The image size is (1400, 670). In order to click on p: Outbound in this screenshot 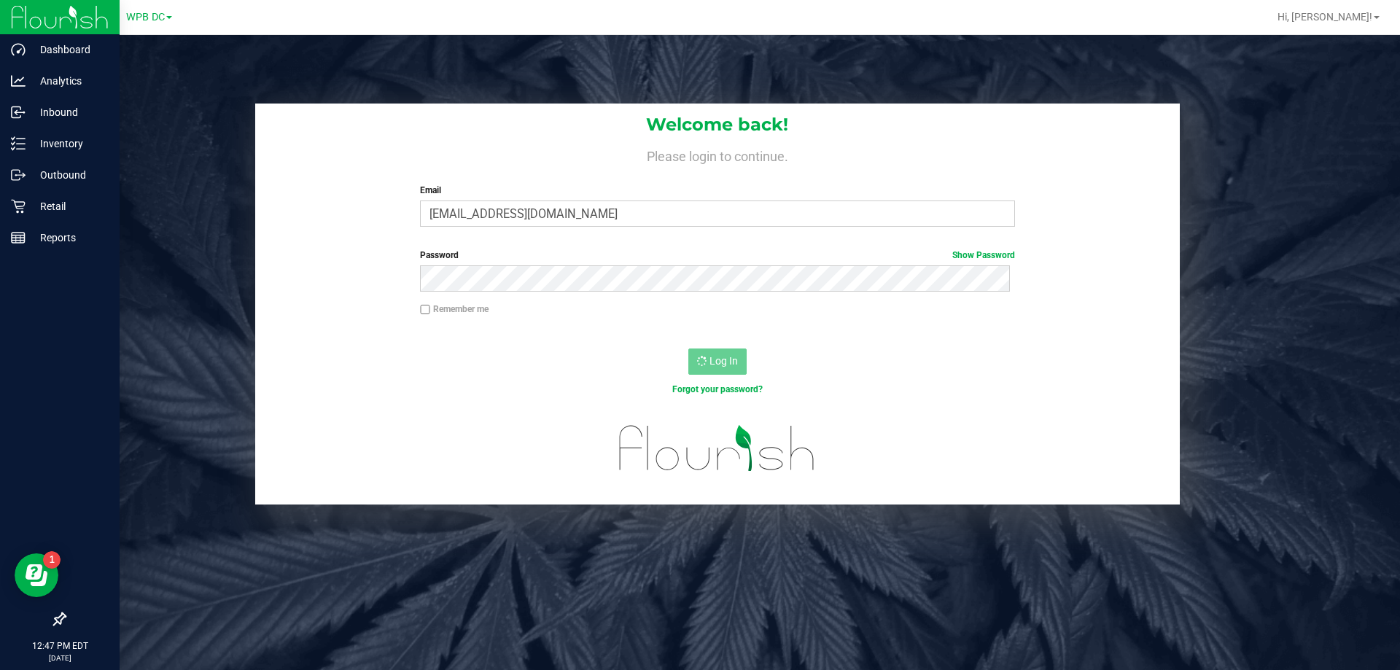, I will do `click(69, 175)`.